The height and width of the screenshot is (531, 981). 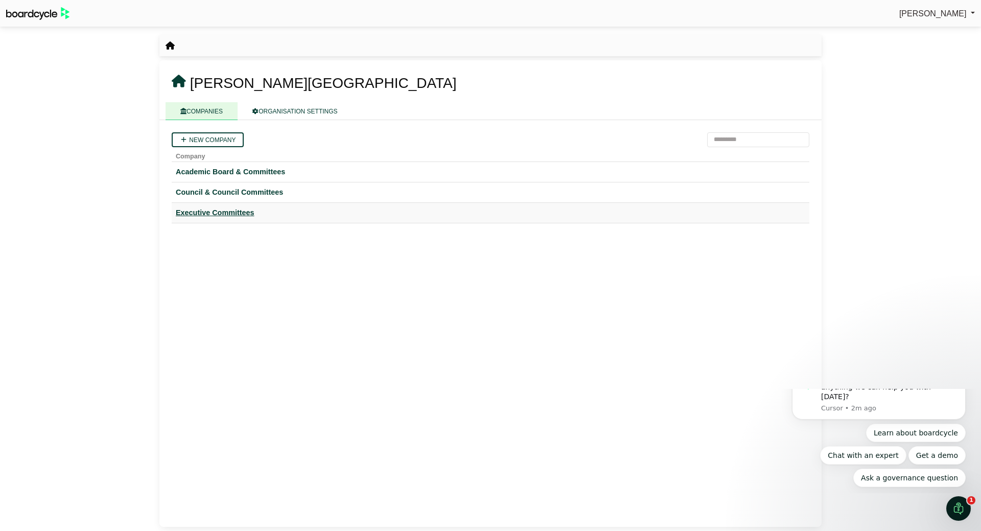 I want to click on div: Council & Council Committees, so click(x=490, y=192).